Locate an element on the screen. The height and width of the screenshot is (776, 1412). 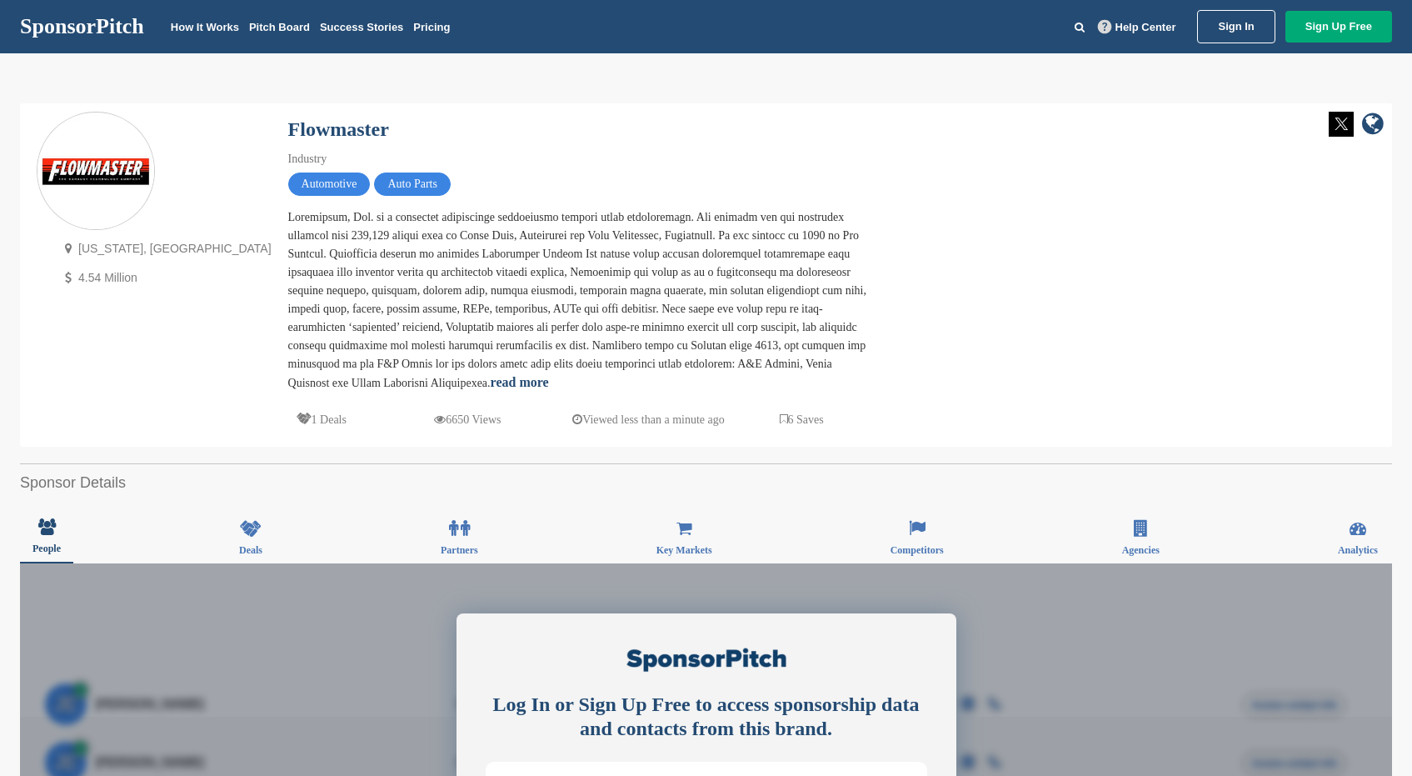
p: 6650 Views is located at coordinates (467, 419).